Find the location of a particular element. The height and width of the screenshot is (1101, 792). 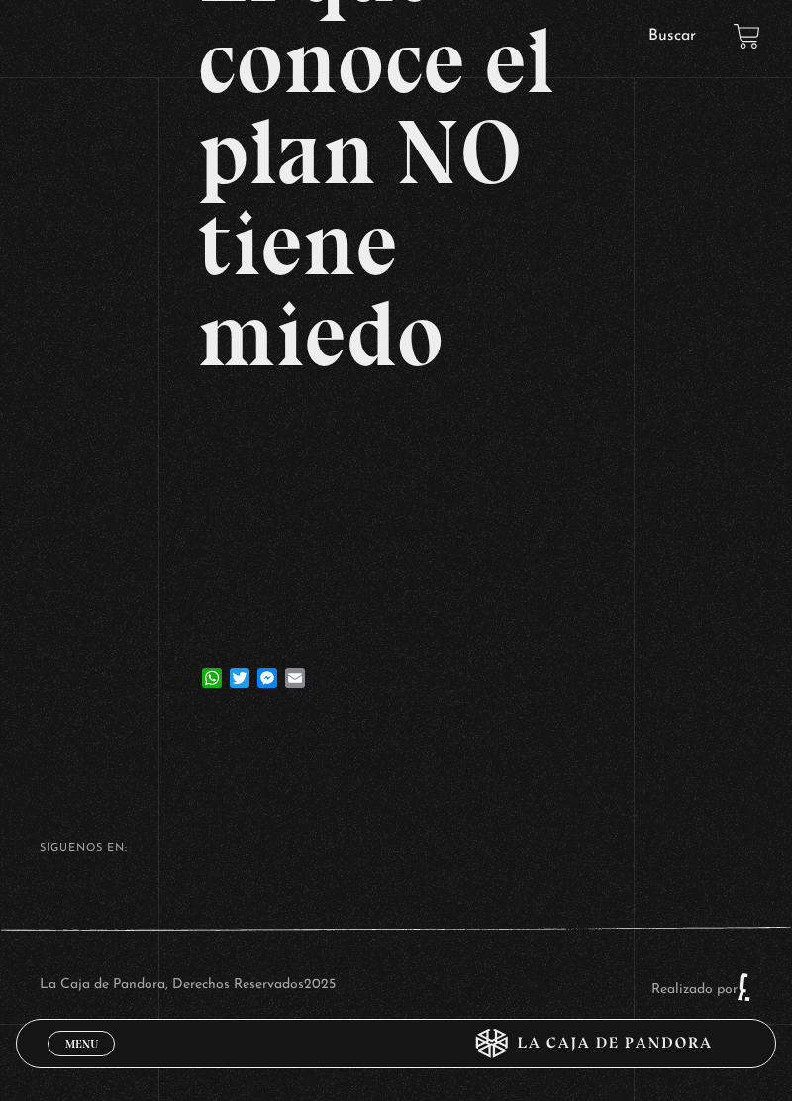

a: Twitter is located at coordinates (240, 669).